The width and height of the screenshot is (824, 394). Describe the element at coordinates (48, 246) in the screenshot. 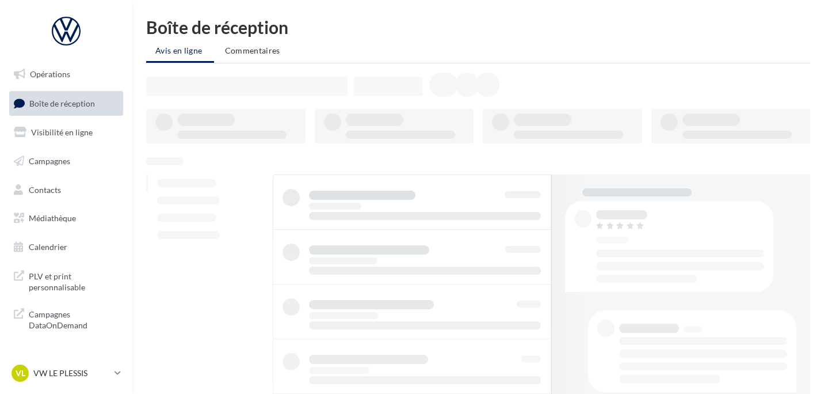

I see `span: Calendrier` at that location.